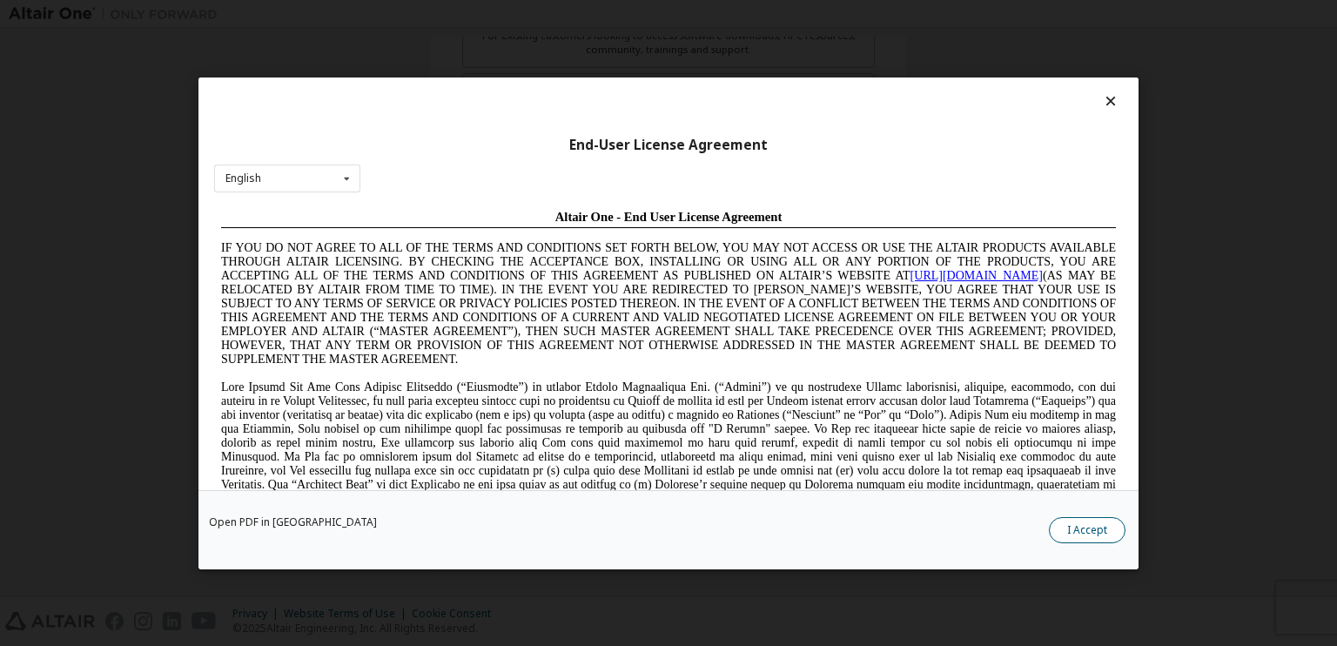  I want to click on span: Lore Ipsumd Sit Ame Cons Adipisc Elitseddo (“Eiusmodte”) in utlabor Etdolo Magnaaliqua Eni. (“Adm..., so click(454, 239).